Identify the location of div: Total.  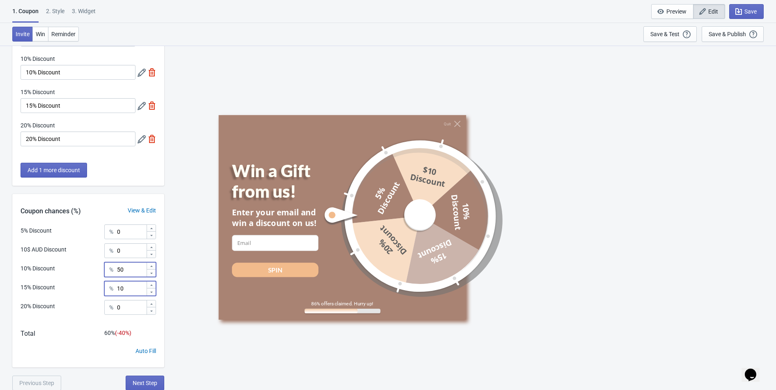
(28, 333).